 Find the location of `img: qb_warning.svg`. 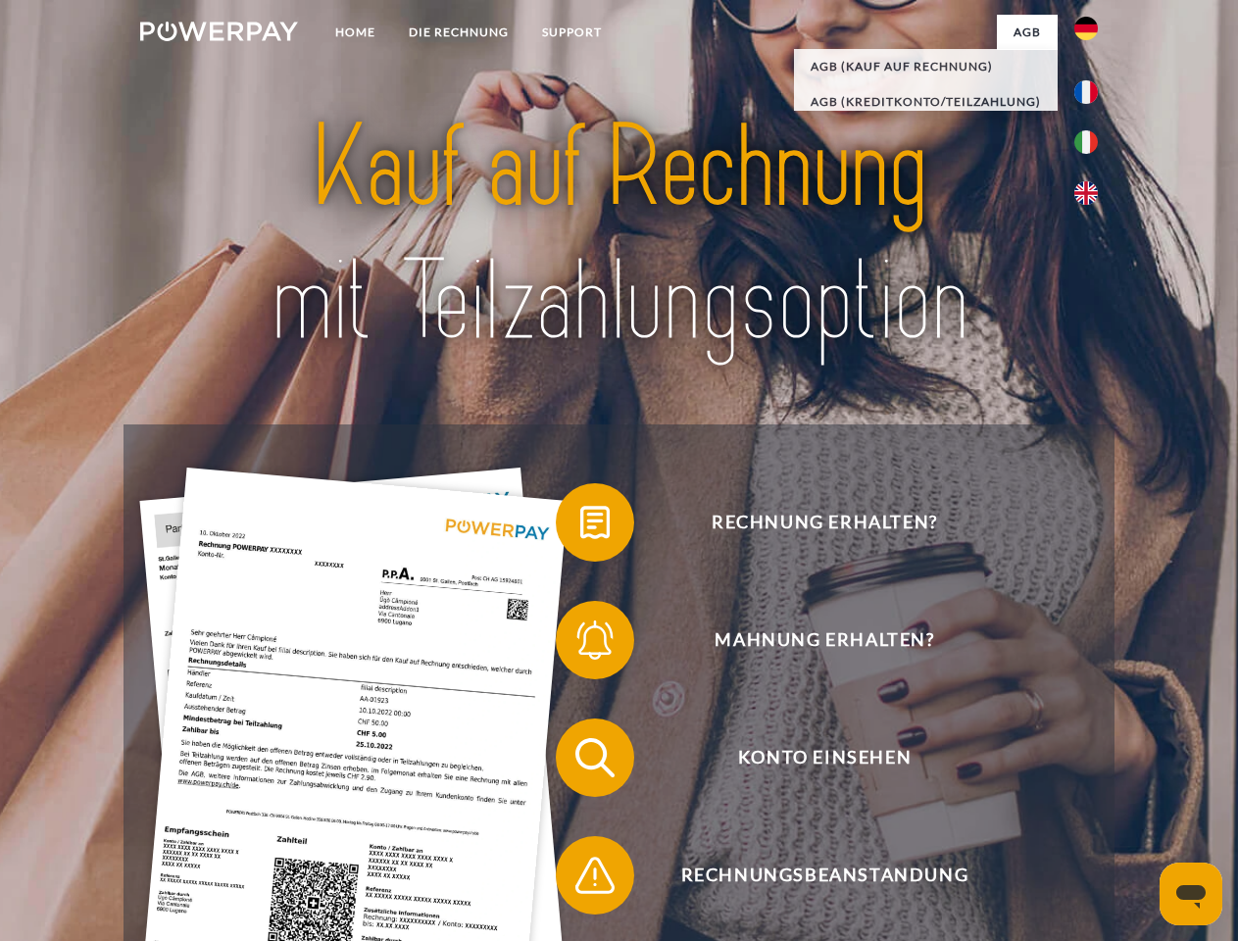

img: qb_warning.svg is located at coordinates (595, 876).